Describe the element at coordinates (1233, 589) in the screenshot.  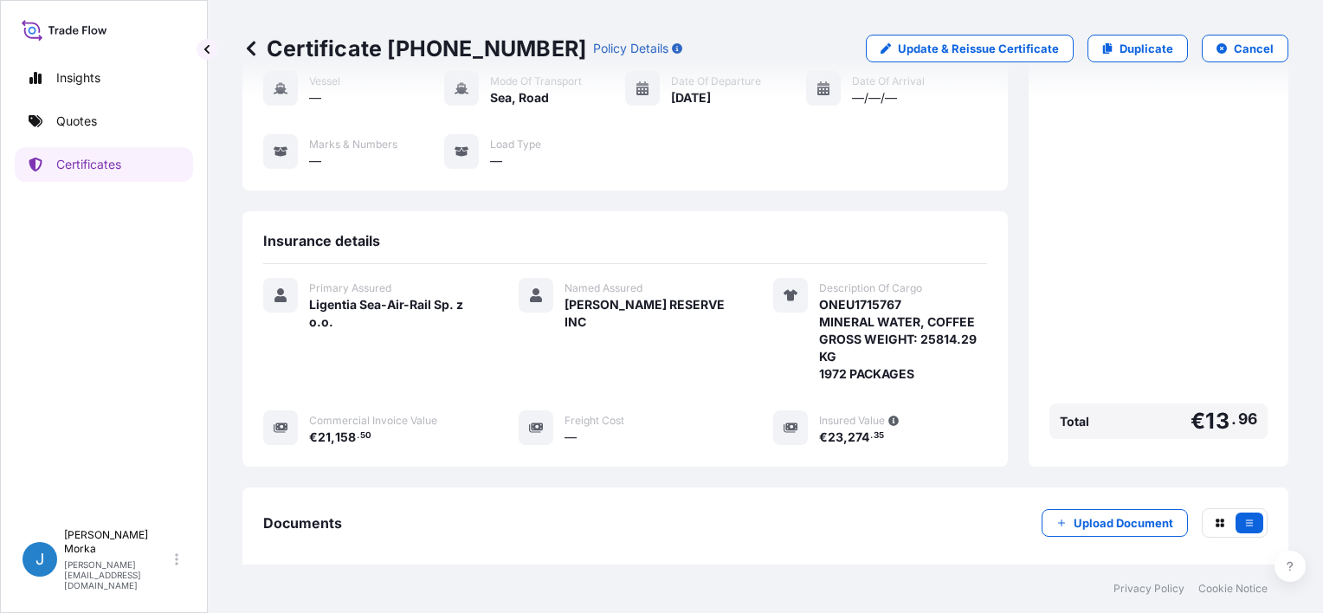
I see `a: Cookie Notice` at that location.